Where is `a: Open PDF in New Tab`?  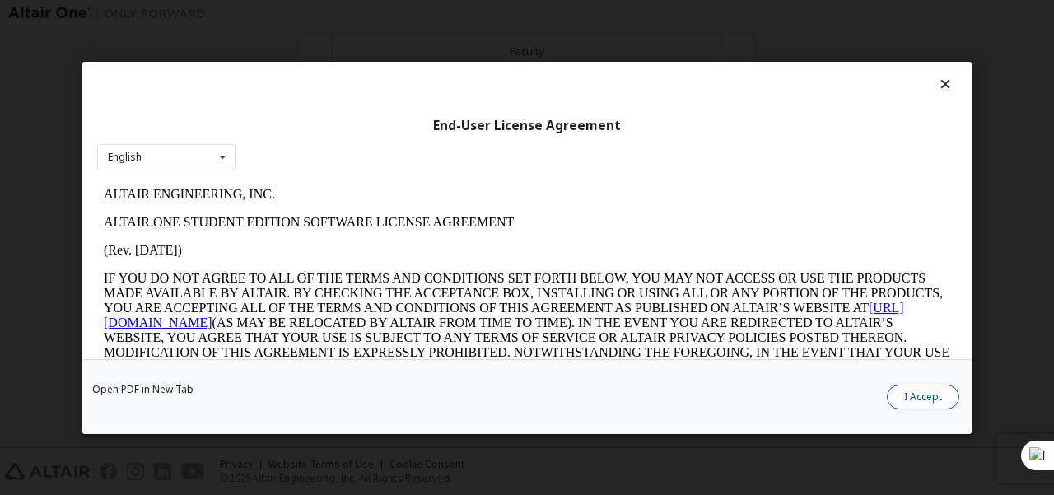
a: Open PDF in New Tab is located at coordinates (142, 389).